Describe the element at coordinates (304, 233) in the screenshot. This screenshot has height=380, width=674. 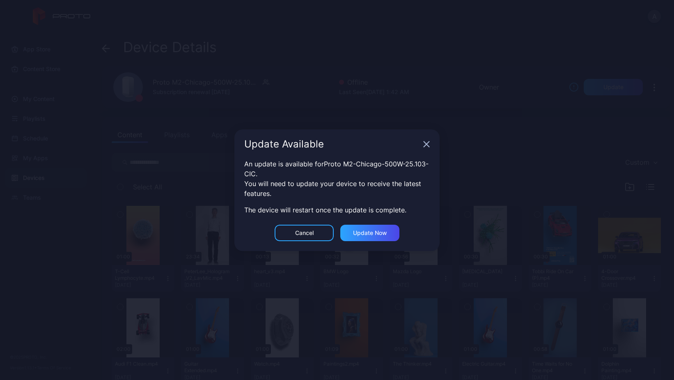
I see `div: Cancel` at that location.